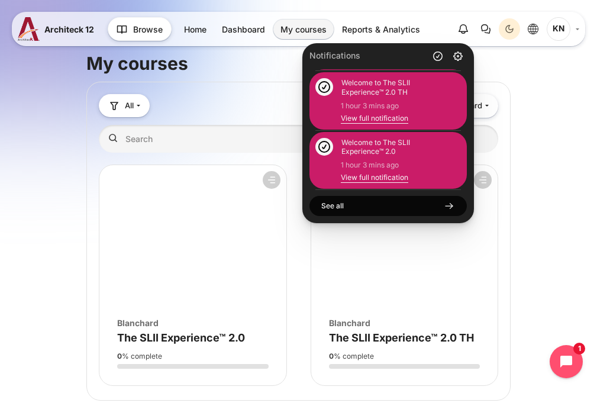  I want to click on button: Grouping drop-down menu, so click(124, 105).